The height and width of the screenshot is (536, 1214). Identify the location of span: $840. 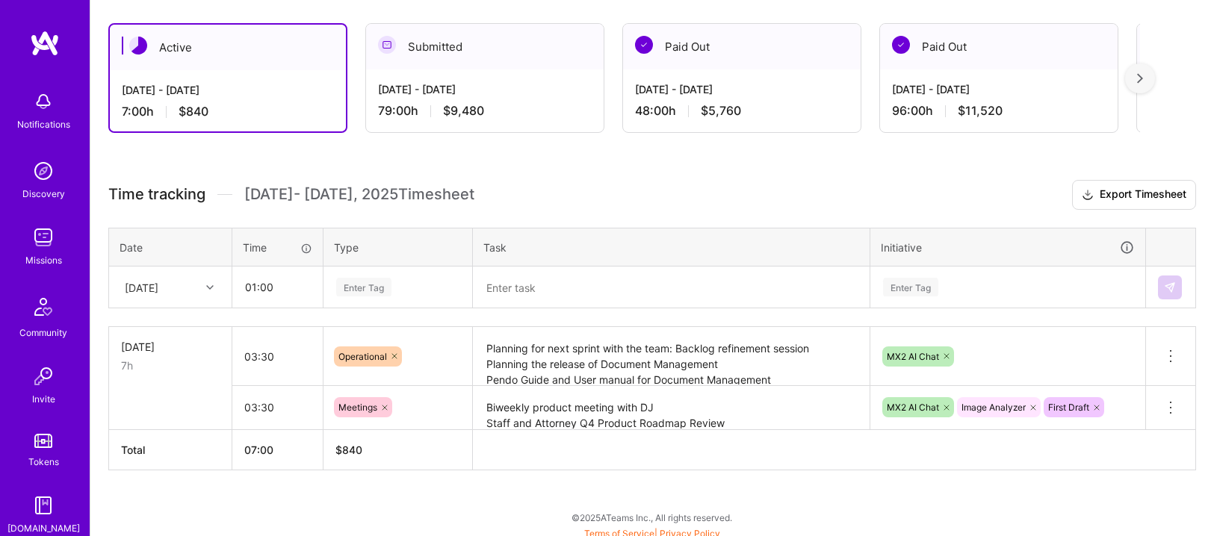
(193, 111).